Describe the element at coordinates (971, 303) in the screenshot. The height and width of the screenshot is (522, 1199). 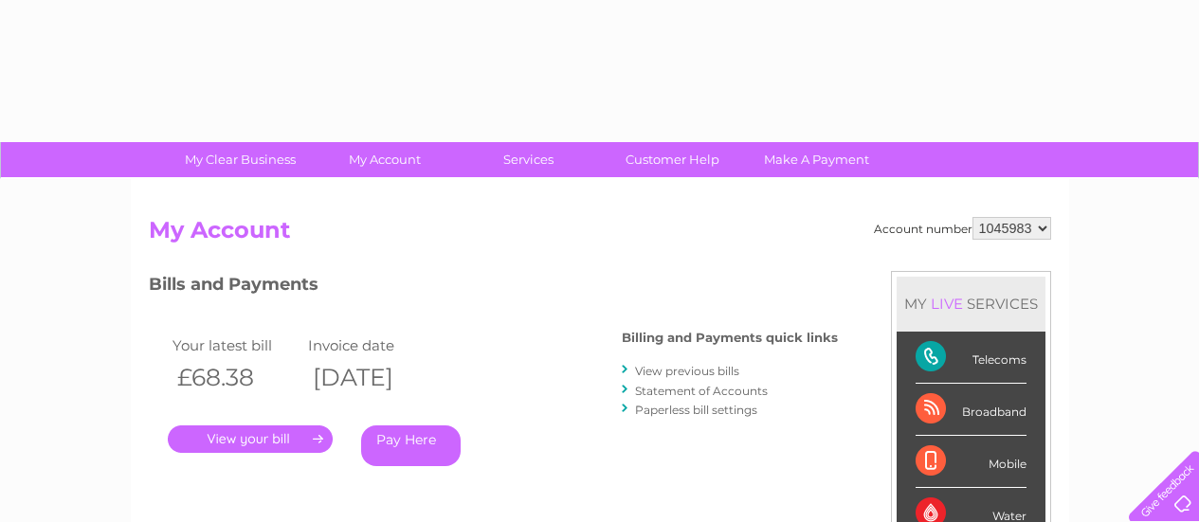
I see `div: MY SERVICES` at that location.